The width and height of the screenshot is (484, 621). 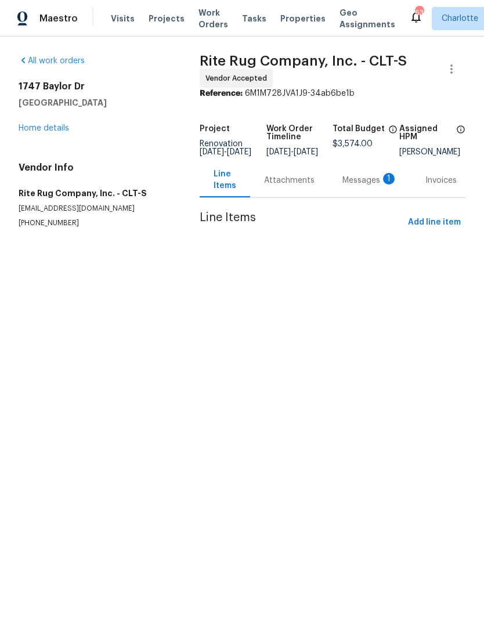 I want to click on span: Line Items, so click(x=301, y=222).